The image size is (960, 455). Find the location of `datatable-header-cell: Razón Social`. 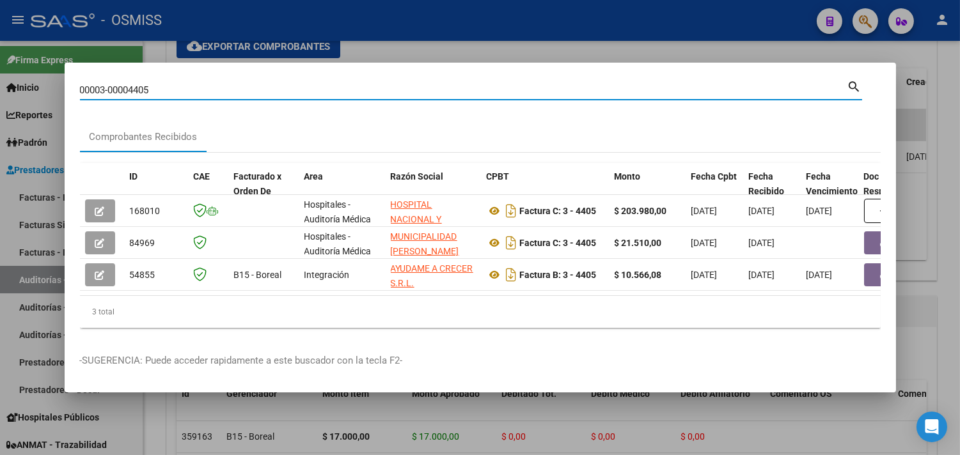

datatable-header-cell: Razón Social is located at coordinates (434, 191).